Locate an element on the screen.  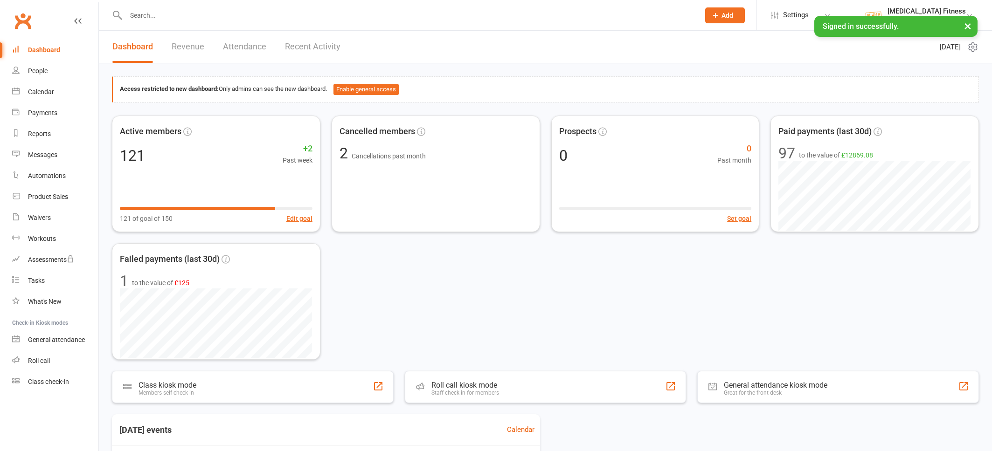
div: Staff check-in for members is located at coordinates (465, 393).